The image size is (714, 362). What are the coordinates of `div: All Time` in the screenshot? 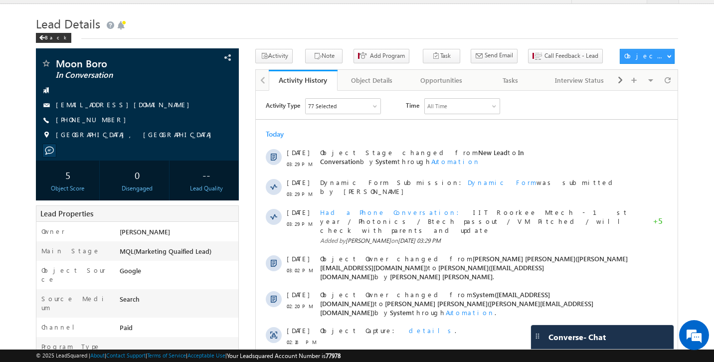 It's located at (181, 15).